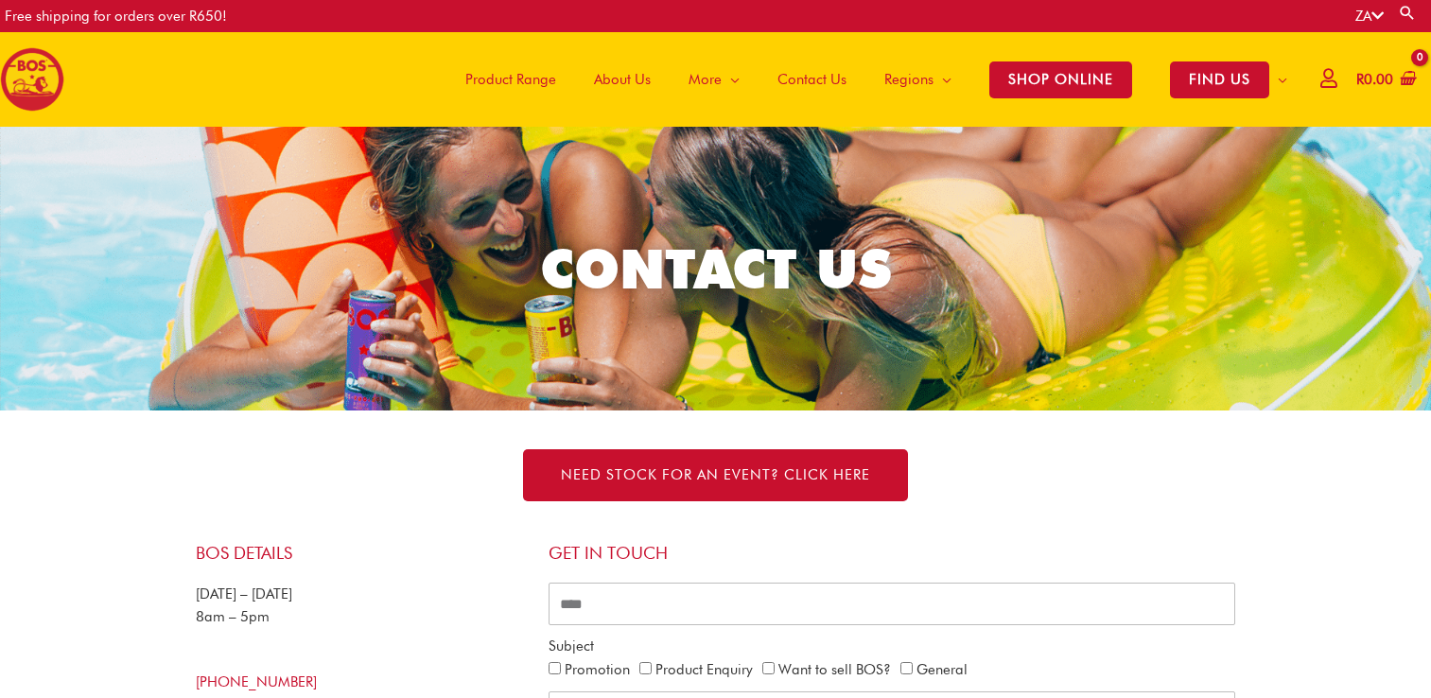 Image resolution: width=1431 pixels, height=698 pixels. Describe the element at coordinates (704, 669) in the screenshot. I see `label: Product Enquiry` at that location.